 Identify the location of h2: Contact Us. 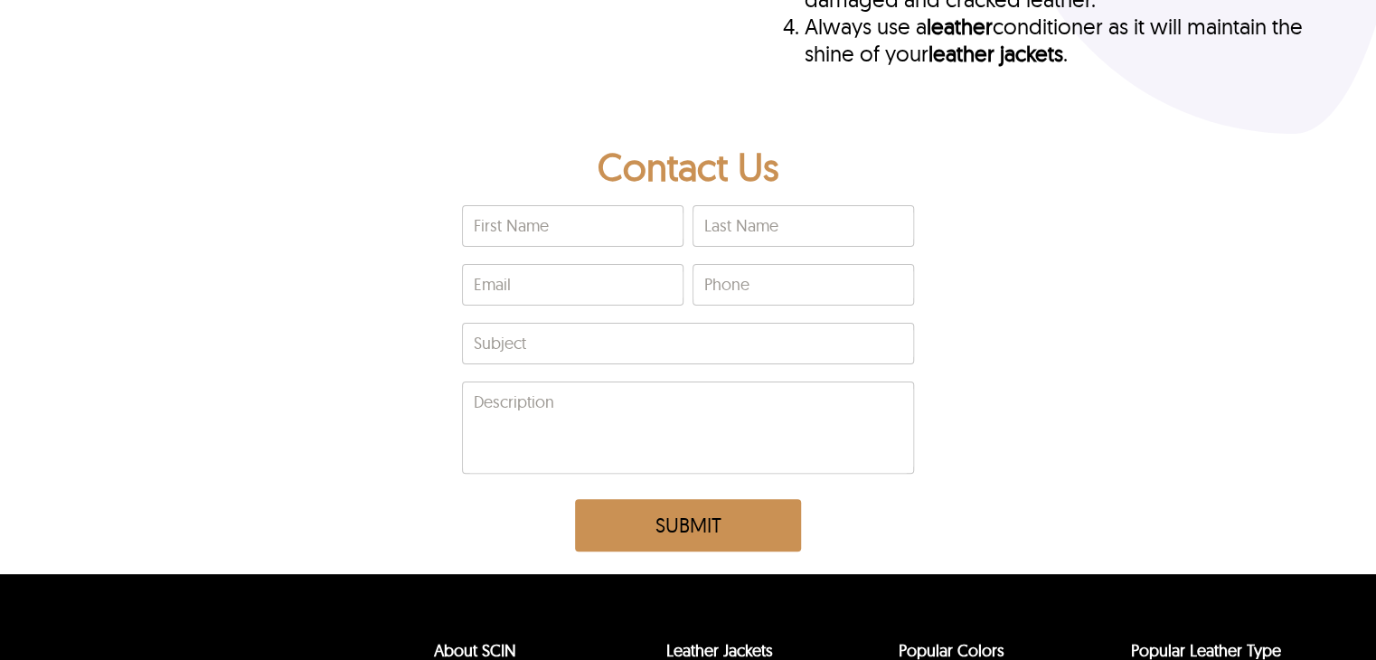
(688, 171).